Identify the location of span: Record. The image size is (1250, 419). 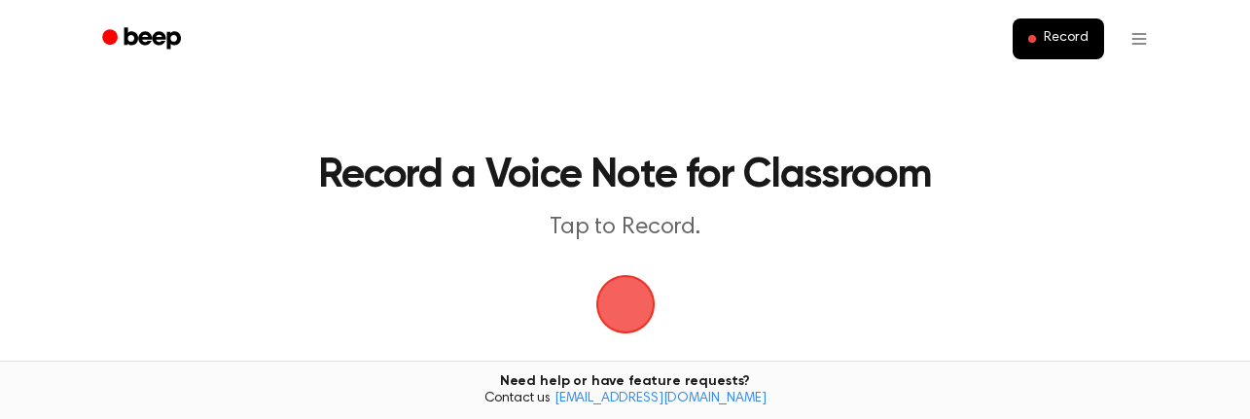
(1065, 39).